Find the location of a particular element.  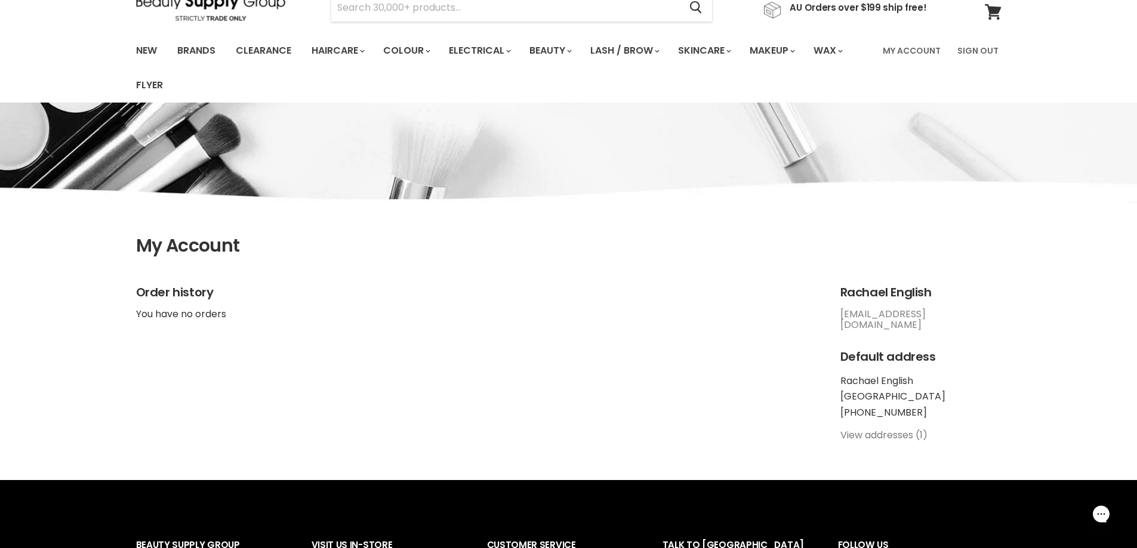

a: New is located at coordinates (146, 51).